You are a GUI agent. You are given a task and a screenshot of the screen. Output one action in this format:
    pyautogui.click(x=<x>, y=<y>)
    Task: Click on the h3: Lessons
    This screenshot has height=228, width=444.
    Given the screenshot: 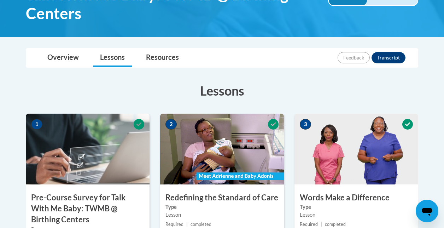 What is the action you would take?
    pyautogui.click(x=222, y=90)
    